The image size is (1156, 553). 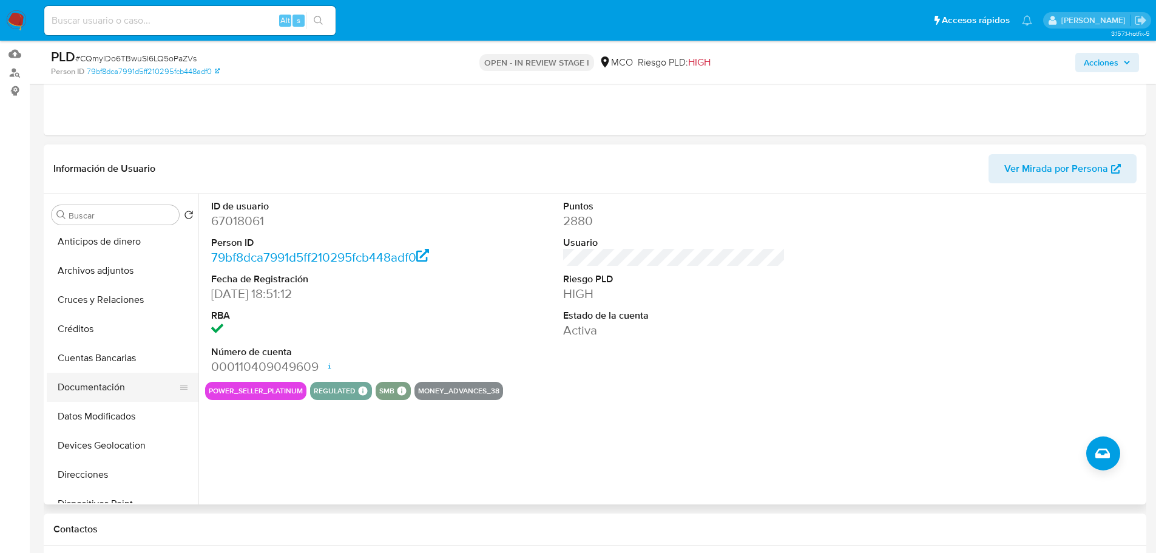 What do you see at coordinates (190, 21) in the screenshot?
I see `input: Buscar usuario o caso...` at bounding box center [190, 21].